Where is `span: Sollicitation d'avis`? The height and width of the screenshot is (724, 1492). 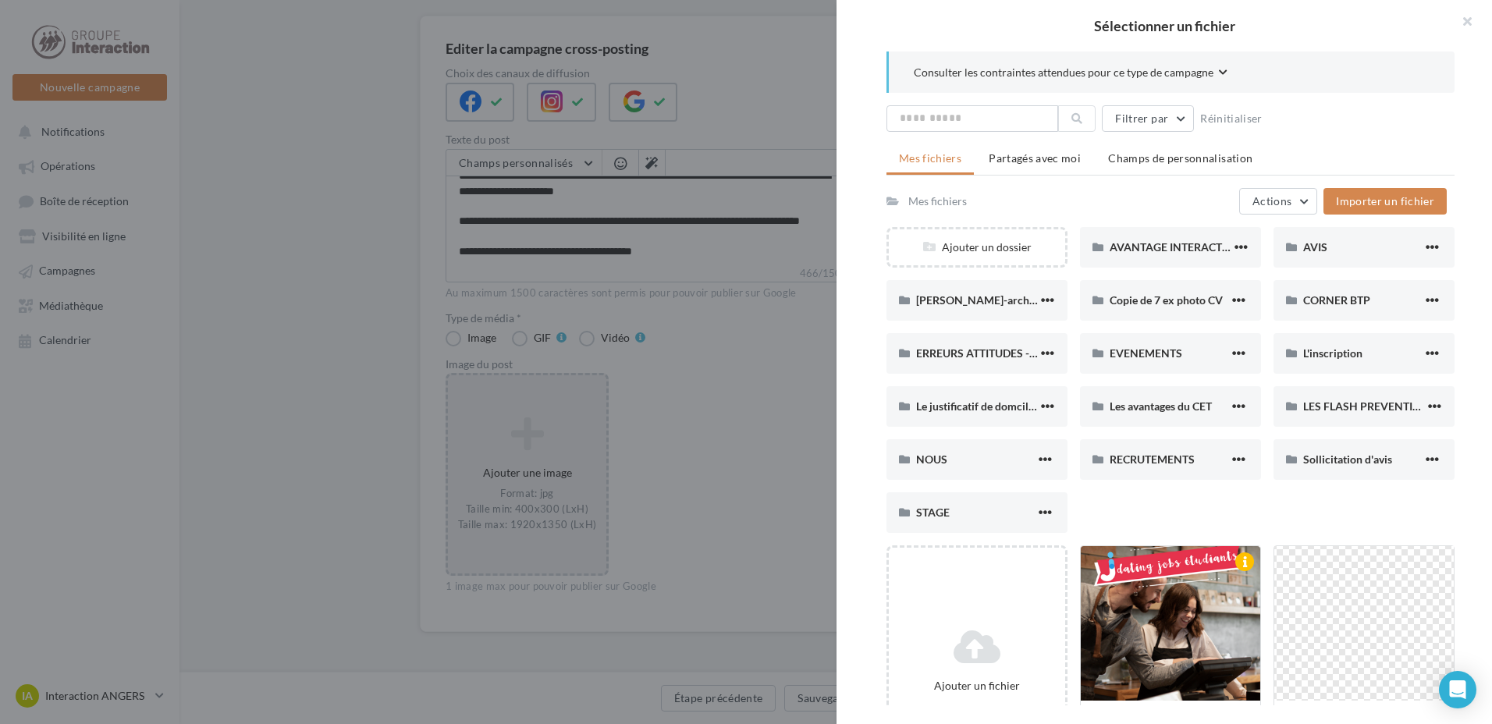
span: Sollicitation d'avis is located at coordinates (1348, 459).